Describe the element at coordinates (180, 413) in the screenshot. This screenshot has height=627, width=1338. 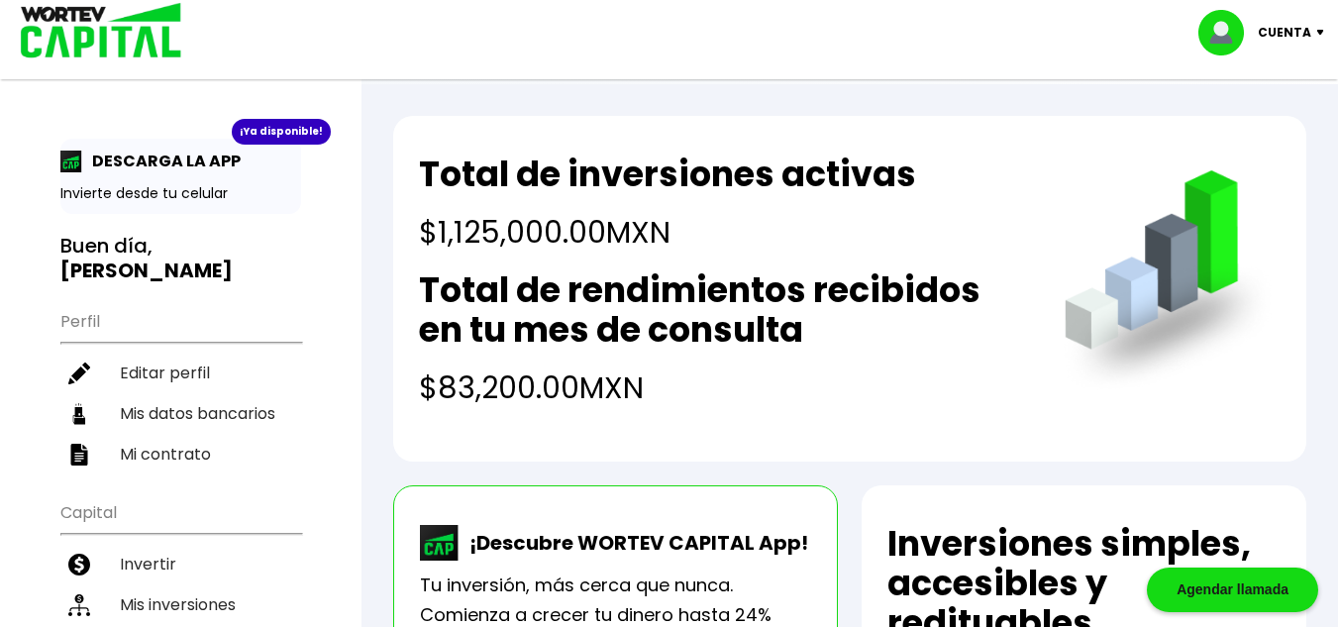
I see `li: Mis datos bancarios` at that location.